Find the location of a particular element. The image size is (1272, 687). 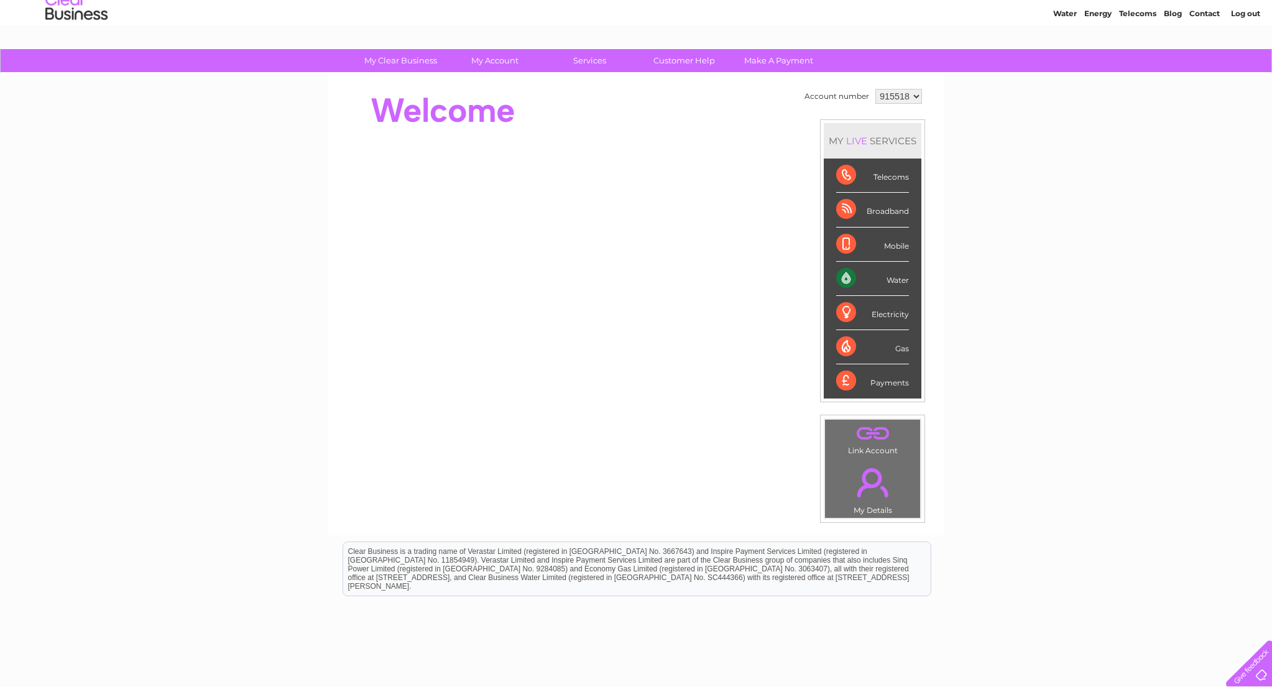

div: Telecoms is located at coordinates (872, 175).